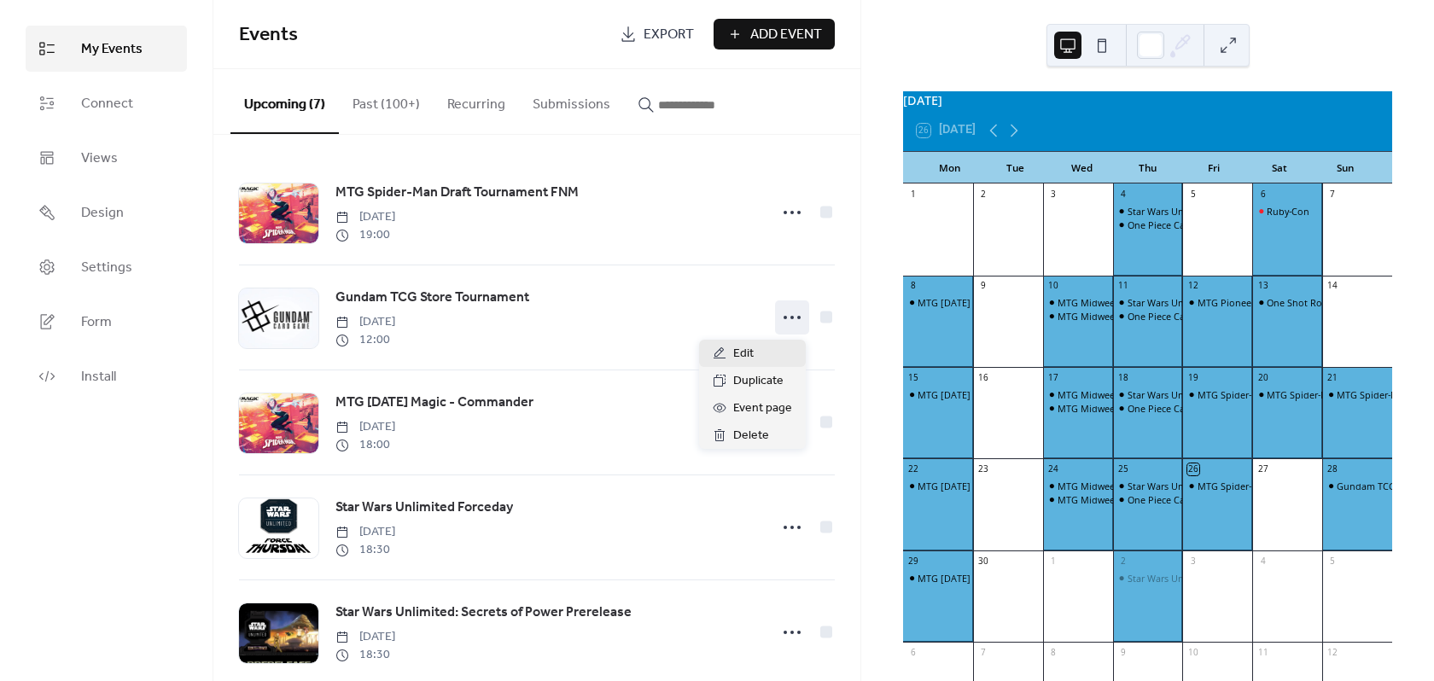  What do you see at coordinates (1193, 470) in the screenshot?
I see `div: 26` at bounding box center [1193, 470].